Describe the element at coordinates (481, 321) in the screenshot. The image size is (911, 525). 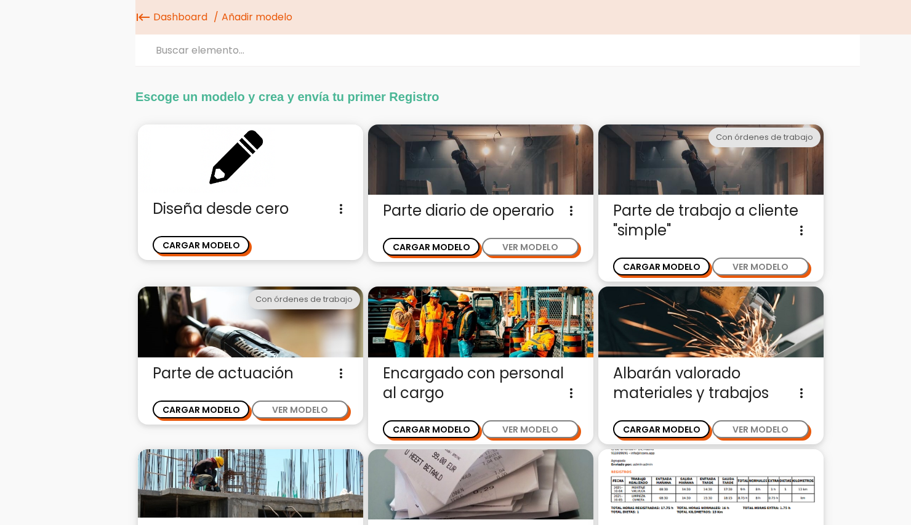
I see `img: encargado.jpg` at that location.